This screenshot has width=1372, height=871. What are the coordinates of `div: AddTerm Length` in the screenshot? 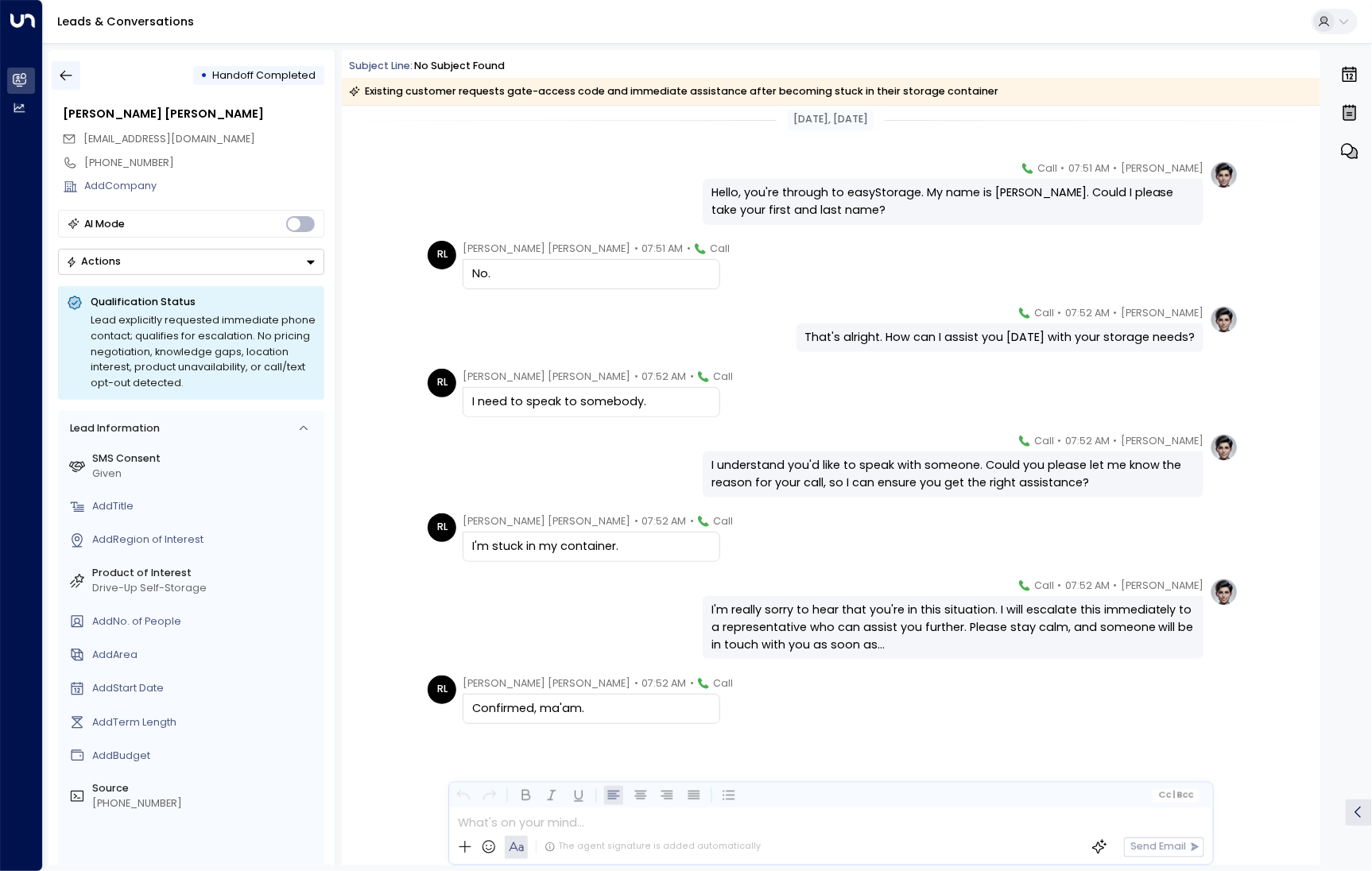 It's located at (205, 722).